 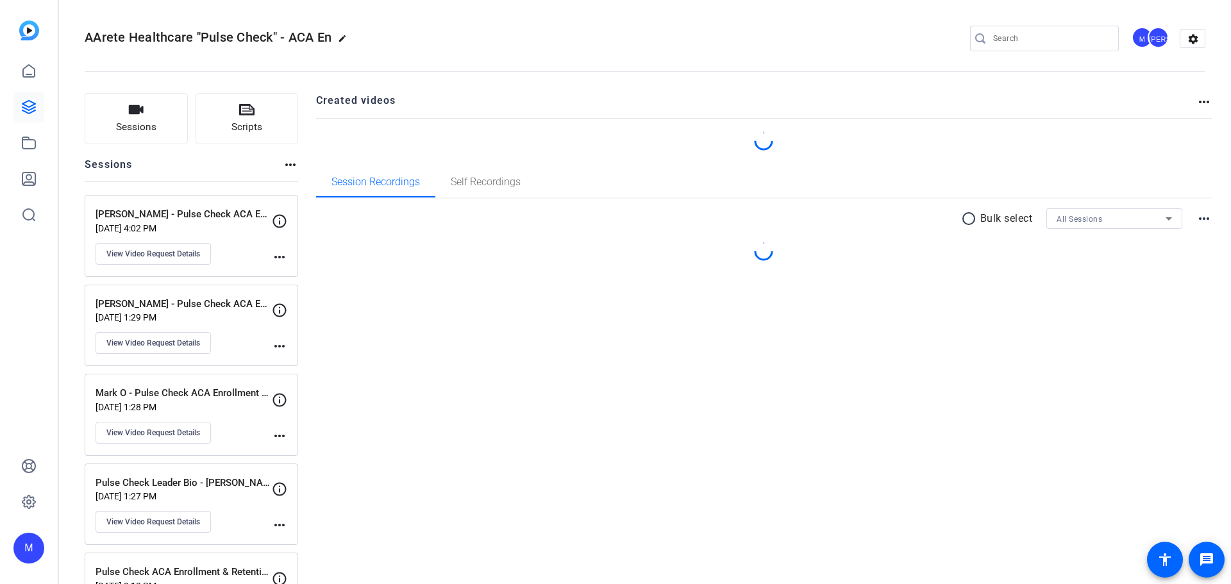 I want to click on mat-icon: message, so click(x=1207, y=560).